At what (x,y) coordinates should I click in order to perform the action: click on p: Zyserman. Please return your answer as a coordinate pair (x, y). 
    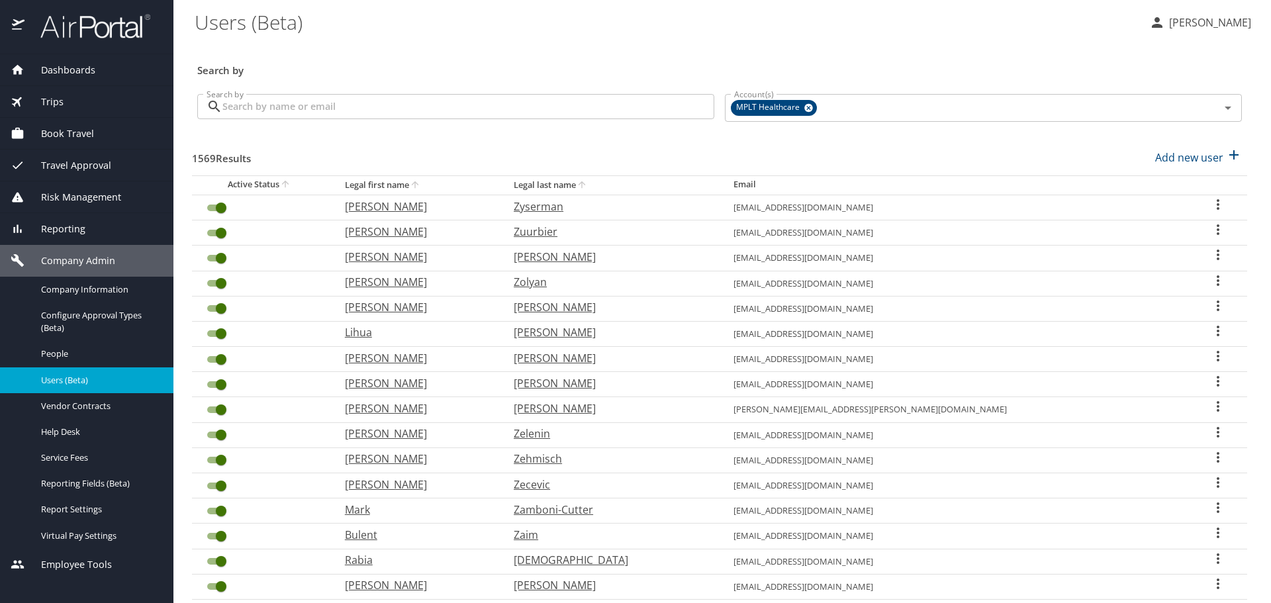
    Looking at the image, I should click on (611, 207).